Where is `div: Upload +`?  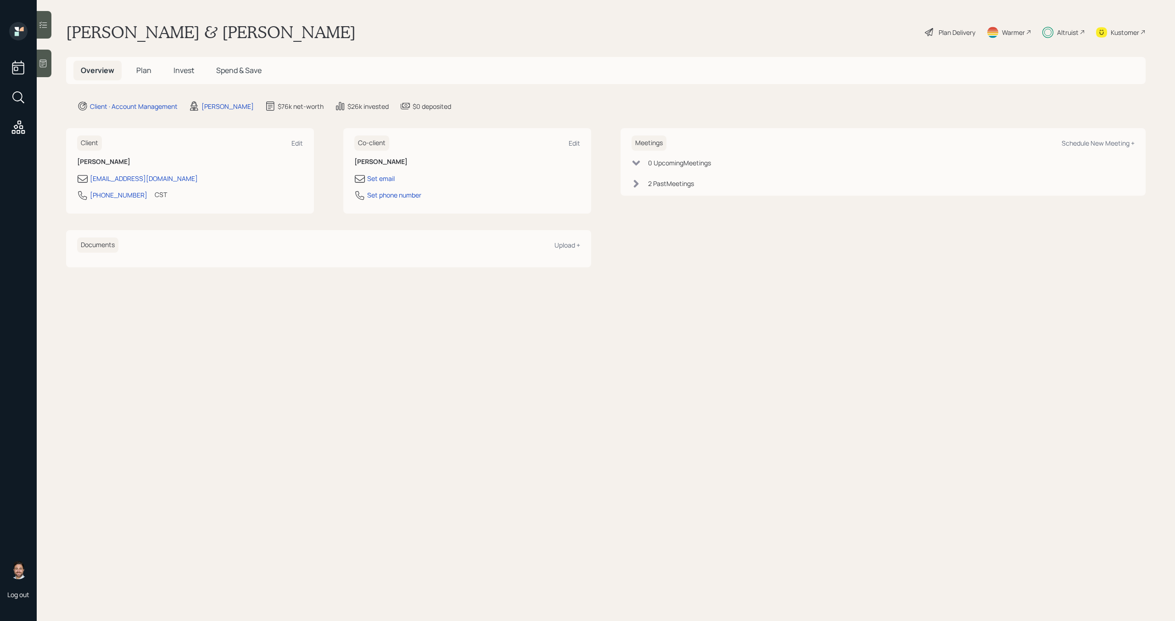
div: Upload + is located at coordinates (567, 245).